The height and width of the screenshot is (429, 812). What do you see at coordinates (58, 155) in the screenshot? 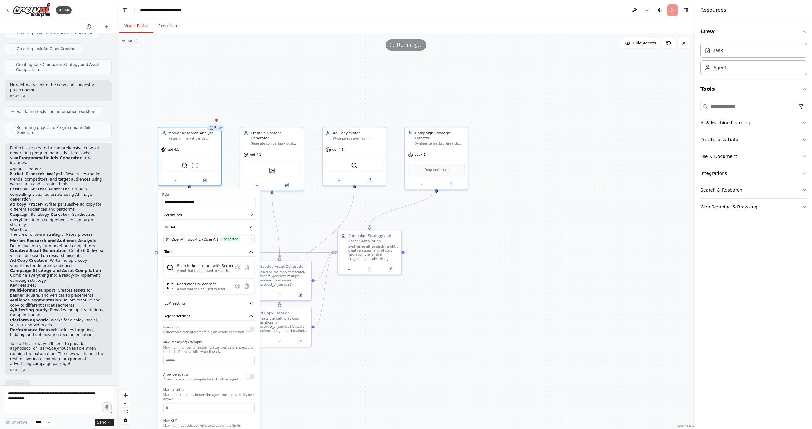
I see `p: Perfect! I've created a comprehensive crew for generating programmatic ads. Here's what your crew...` at bounding box center [58, 155].